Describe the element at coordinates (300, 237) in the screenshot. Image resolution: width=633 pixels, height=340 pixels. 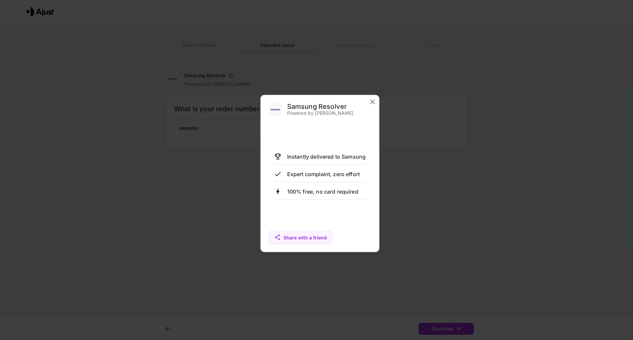
I see `button: Share with a friend` at that location.